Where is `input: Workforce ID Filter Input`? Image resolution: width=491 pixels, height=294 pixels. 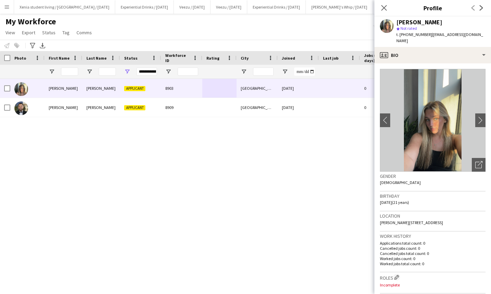
input: Workforce ID Filter Input is located at coordinates (188, 72).